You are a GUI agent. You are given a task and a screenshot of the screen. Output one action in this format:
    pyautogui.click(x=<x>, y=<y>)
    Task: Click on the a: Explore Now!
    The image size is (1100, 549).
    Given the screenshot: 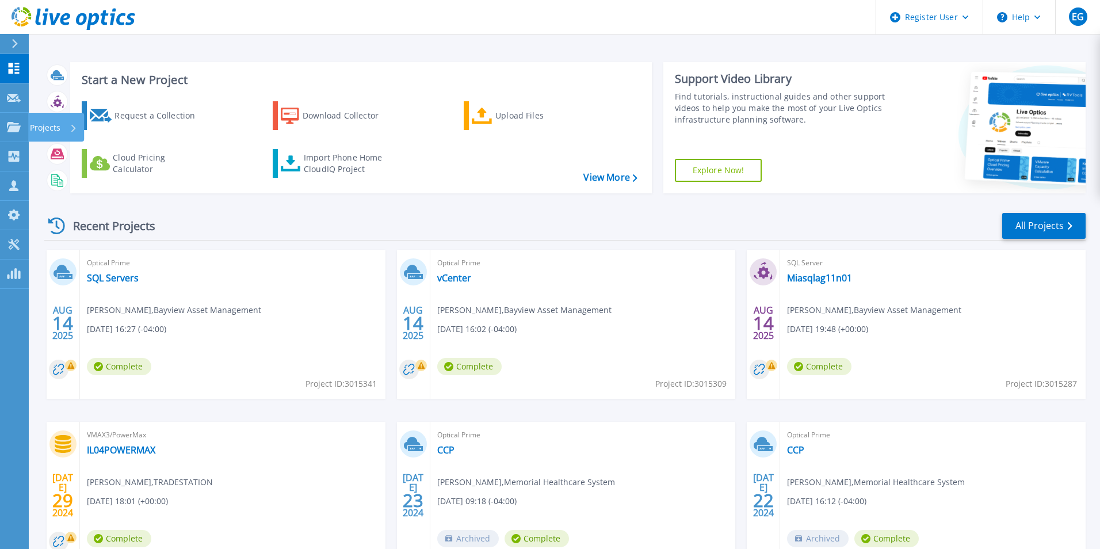 What is the action you would take?
    pyautogui.click(x=719, y=170)
    